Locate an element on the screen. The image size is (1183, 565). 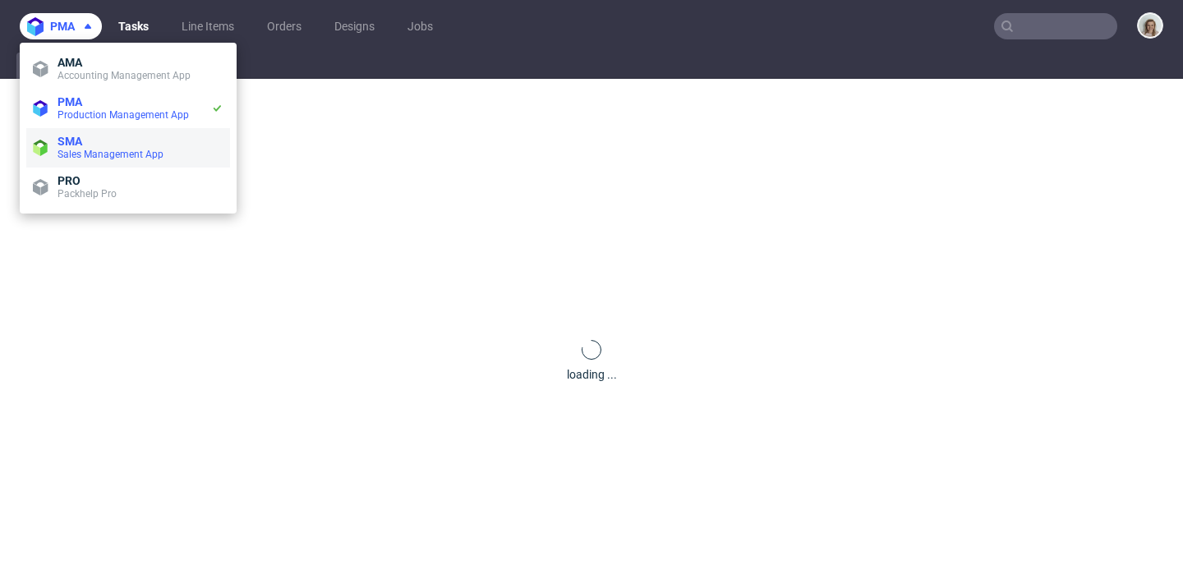
span: PMA is located at coordinates (70, 102).